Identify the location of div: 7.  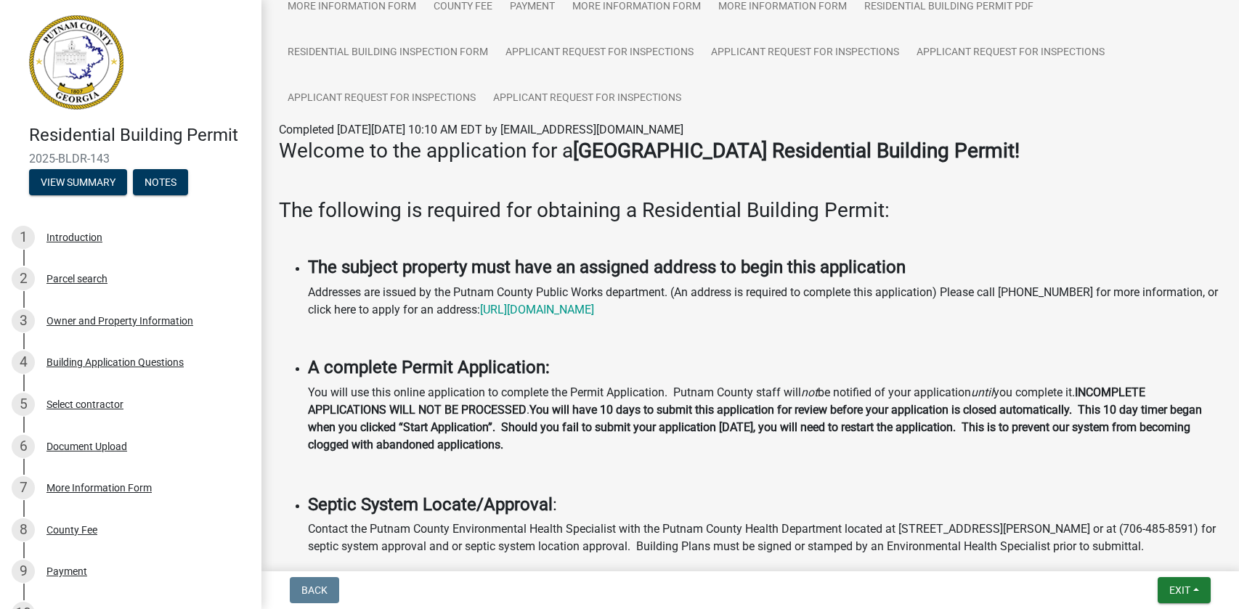
(23, 488).